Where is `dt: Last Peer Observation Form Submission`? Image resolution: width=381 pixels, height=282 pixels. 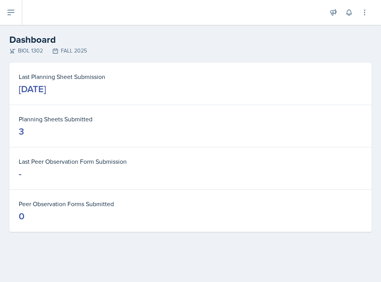
dt: Last Peer Observation Form Submission is located at coordinates (190, 162).